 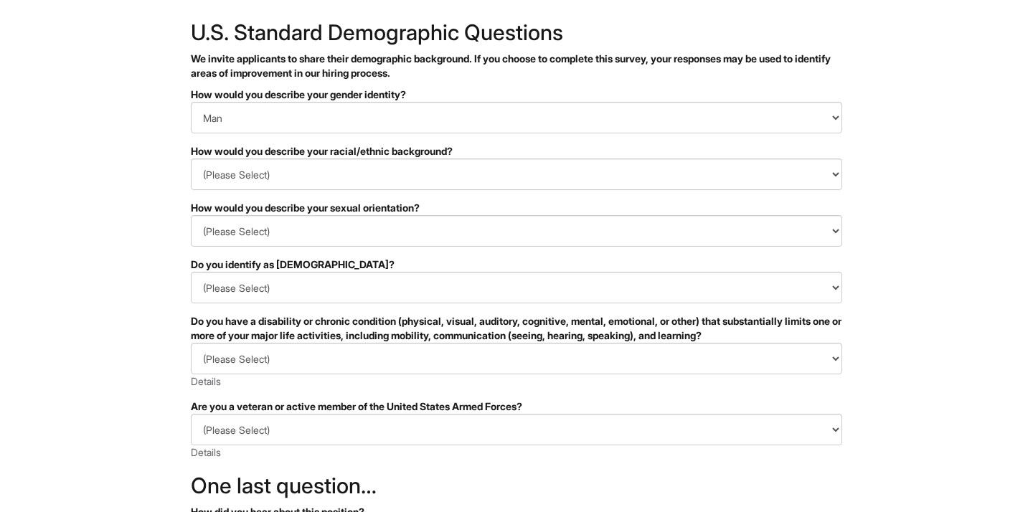 What do you see at coordinates (517, 430) in the screenshot?
I see `select: Are you a veteran or active member of the United States Armed Forces?` at bounding box center [517, 430].